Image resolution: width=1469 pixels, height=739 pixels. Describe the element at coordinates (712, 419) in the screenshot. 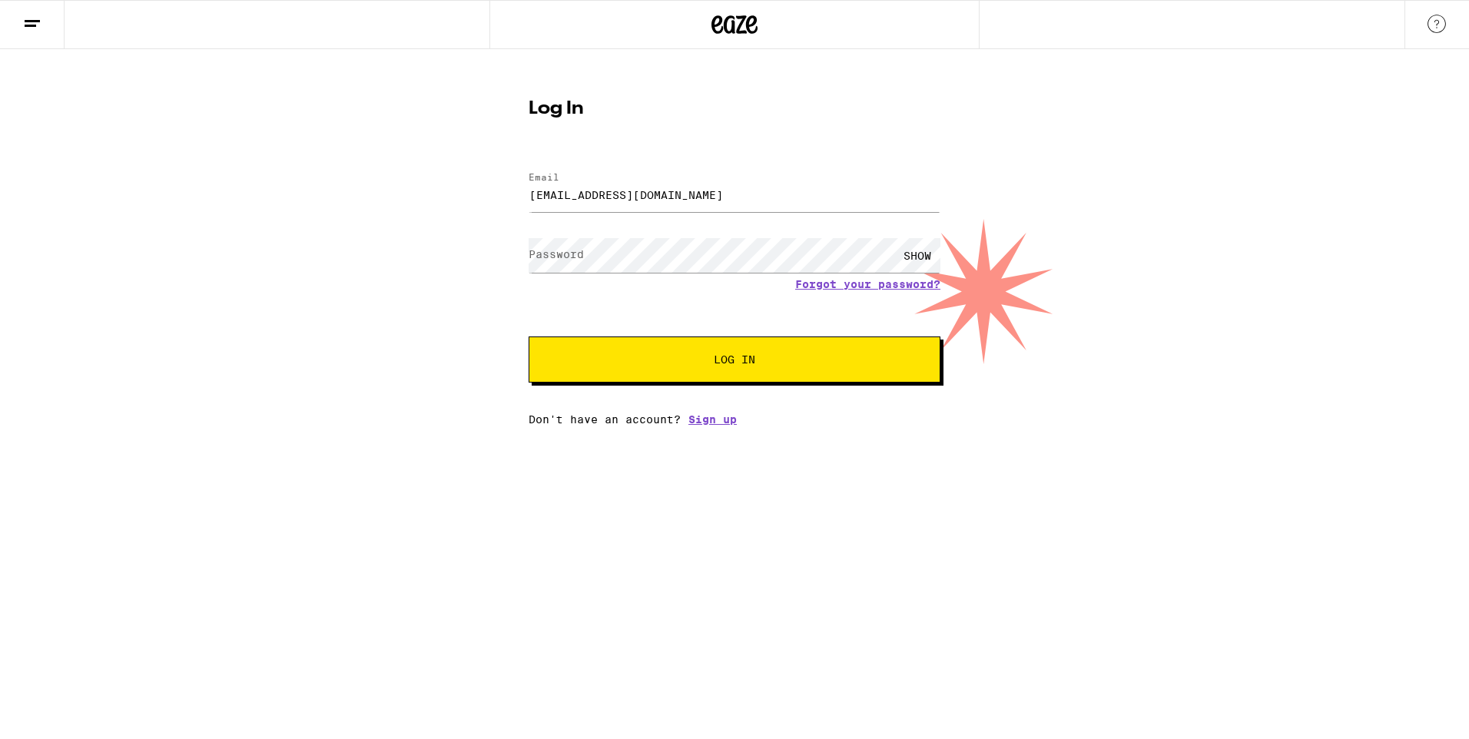

I see `a: Sign up` at that location.